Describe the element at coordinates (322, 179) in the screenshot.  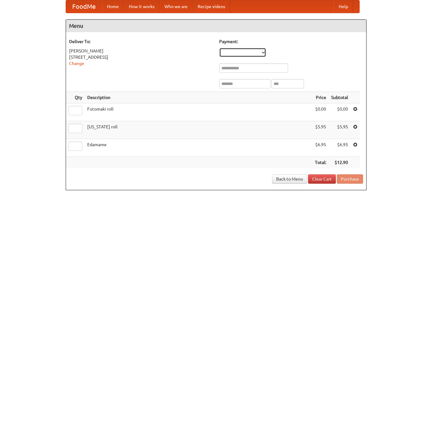
I see `a: Clear Cart` at that location.